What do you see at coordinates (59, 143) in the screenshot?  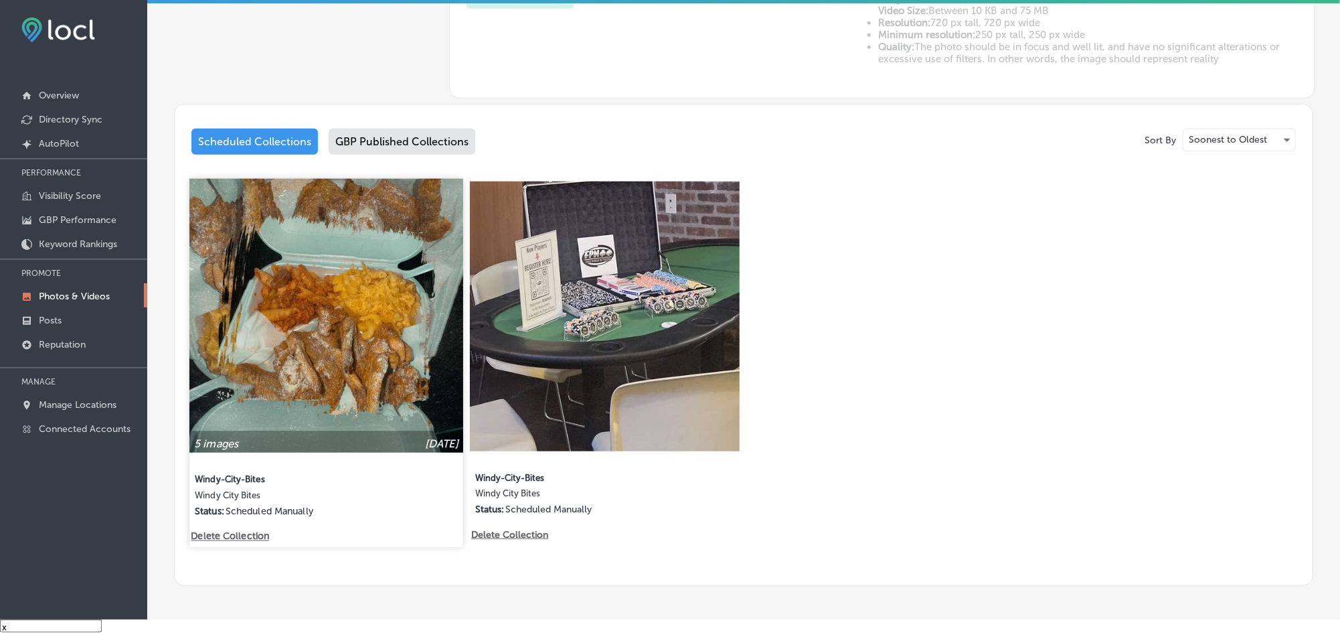 I see `p: AutoPilot` at bounding box center [59, 143].